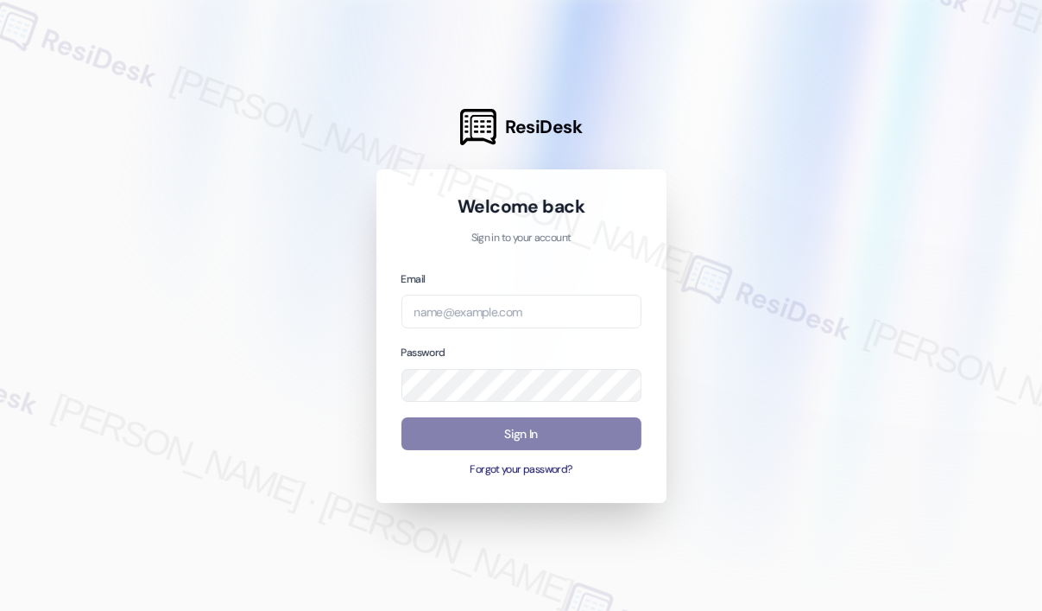 The height and width of the screenshot is (611, 1042). What do you see at coordinates (522, 311) in the screenshot?
I see `input: name@example.com` at bounding box center [522, 311].